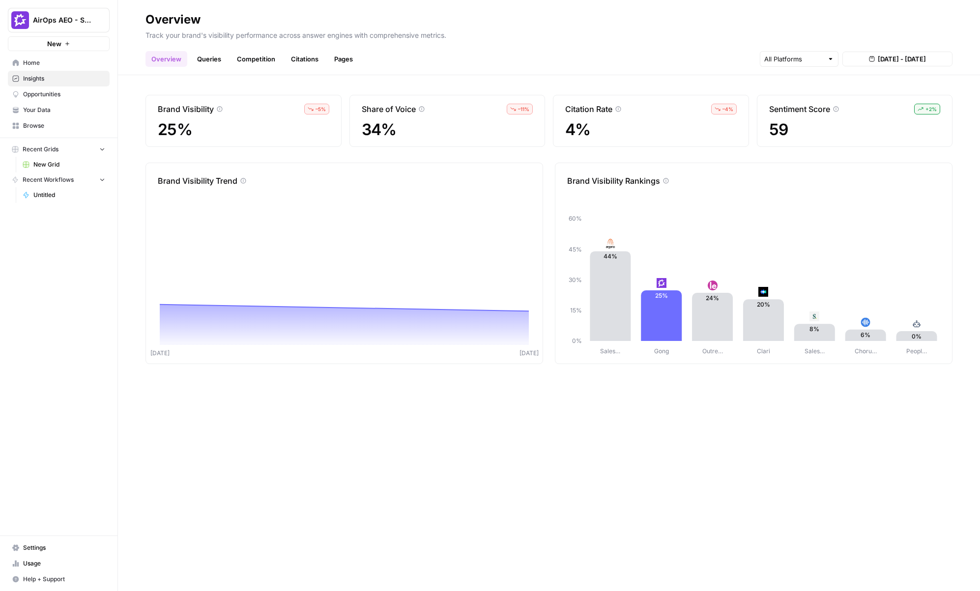  Describe the element at coordinates (64, 195) in the screenshot. I see `a: Untitled` at that location.